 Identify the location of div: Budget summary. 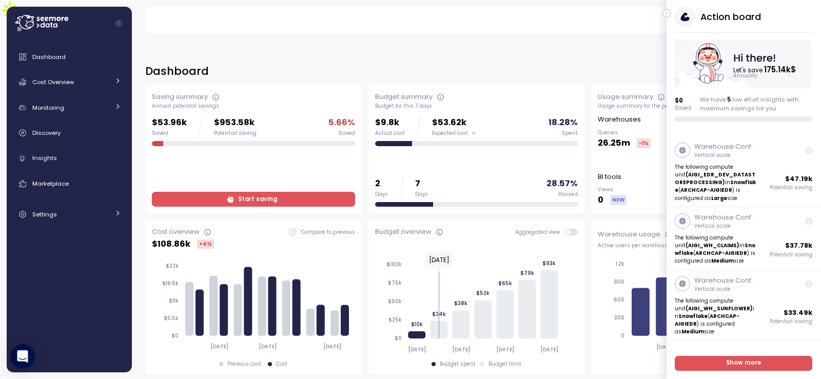
(404, 97).